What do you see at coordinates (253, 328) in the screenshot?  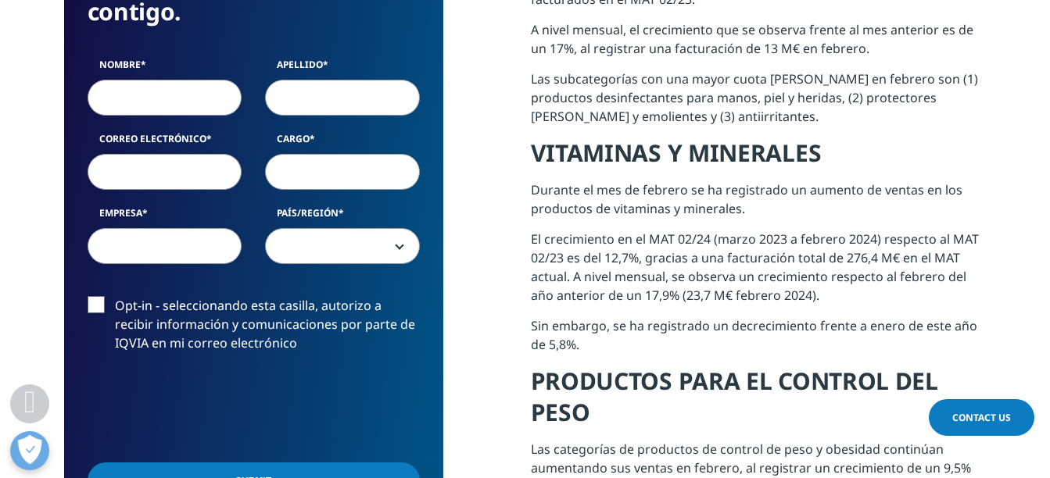 I see `label: Opt-in - seleccionando esta casilla, autorizo a recibir información y comunicaciones por parte de...` at bounding box center [253, 328].